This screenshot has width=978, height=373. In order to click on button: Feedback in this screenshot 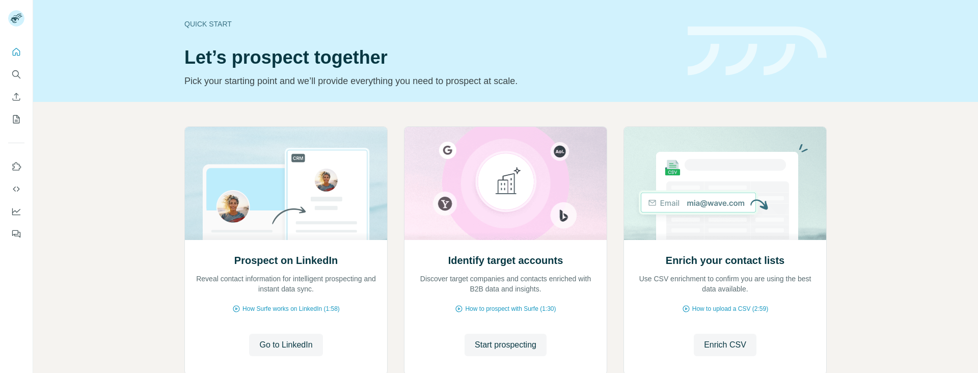, I will do `click(16, 234)`.